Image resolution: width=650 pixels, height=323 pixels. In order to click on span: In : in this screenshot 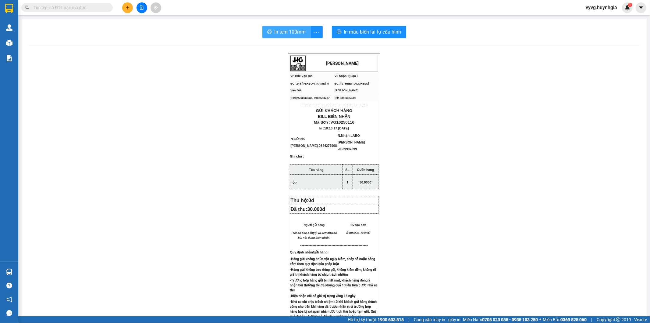, I will do `click(334, 128)`.